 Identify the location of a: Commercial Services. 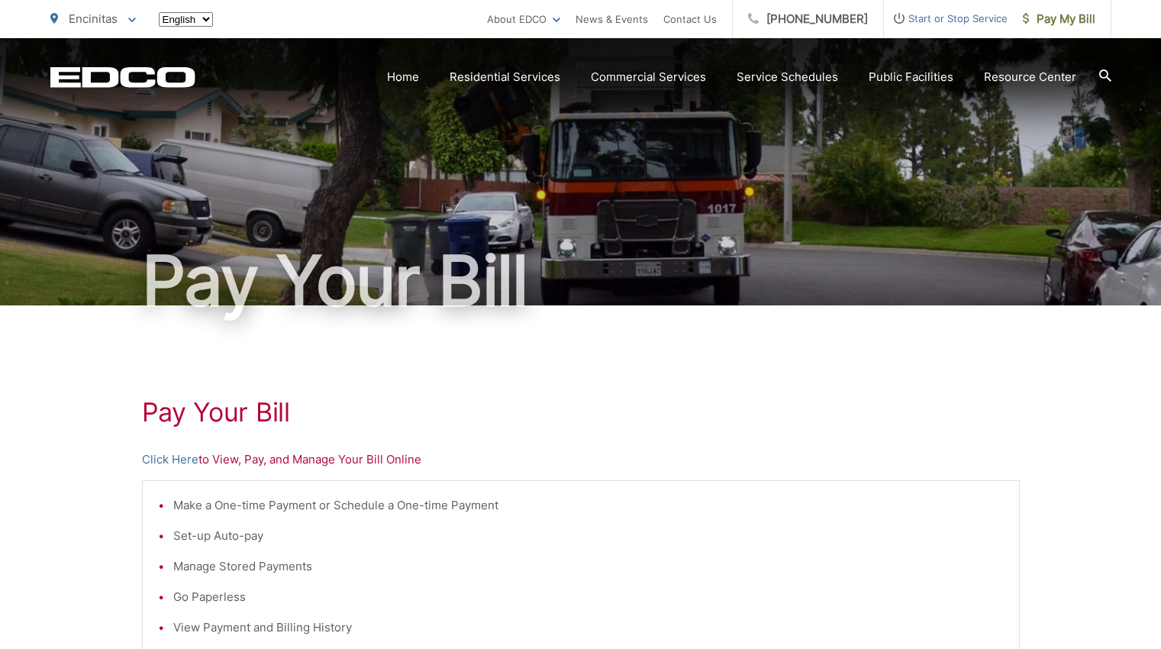
(648, 77).